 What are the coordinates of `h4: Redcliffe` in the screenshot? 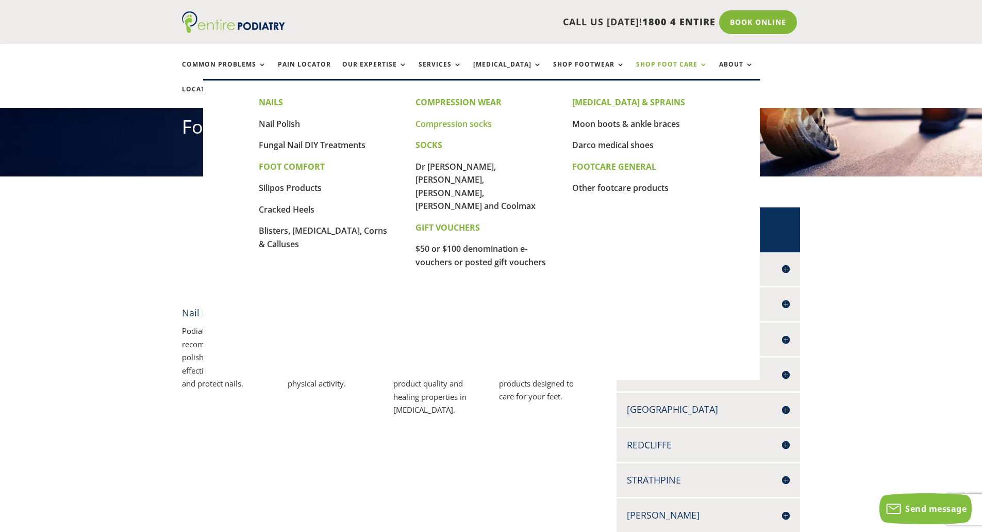 It's located at (708, 444).